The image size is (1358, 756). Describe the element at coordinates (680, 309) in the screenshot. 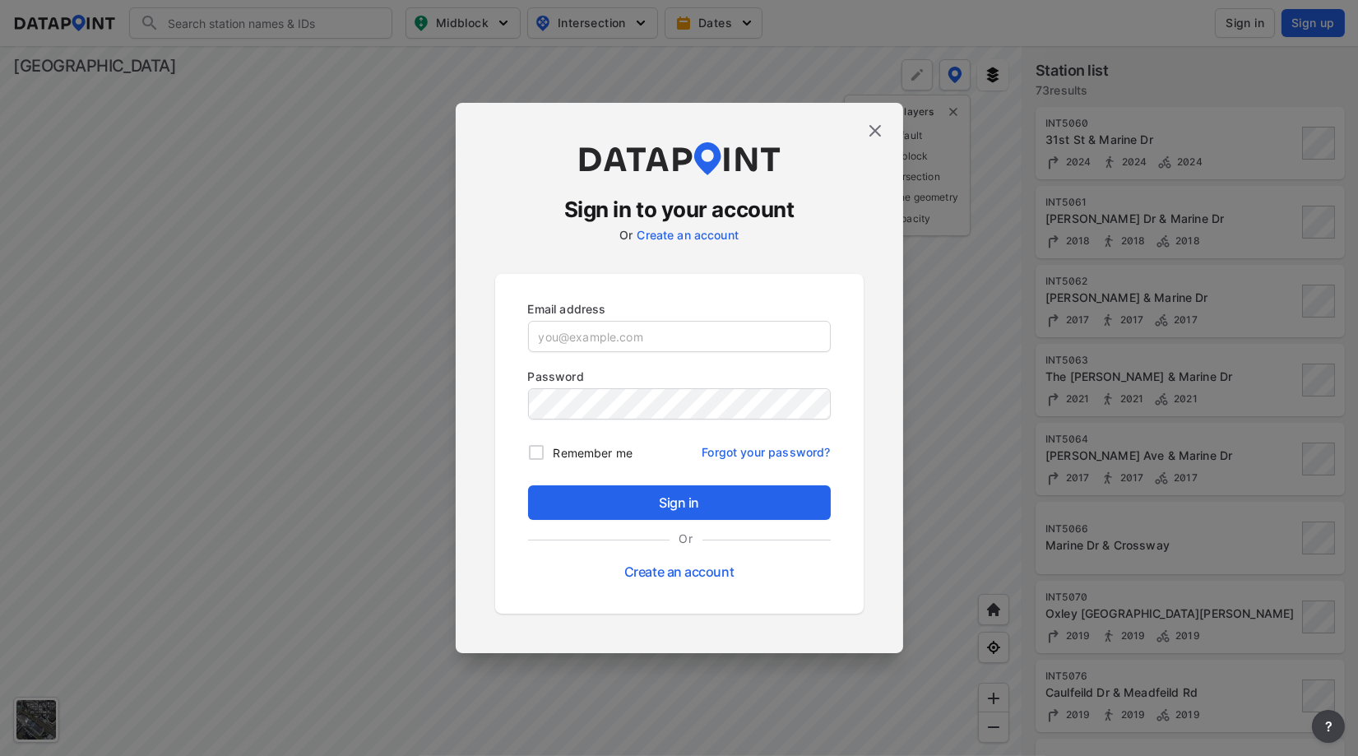

I see `p: Email address` at that location.